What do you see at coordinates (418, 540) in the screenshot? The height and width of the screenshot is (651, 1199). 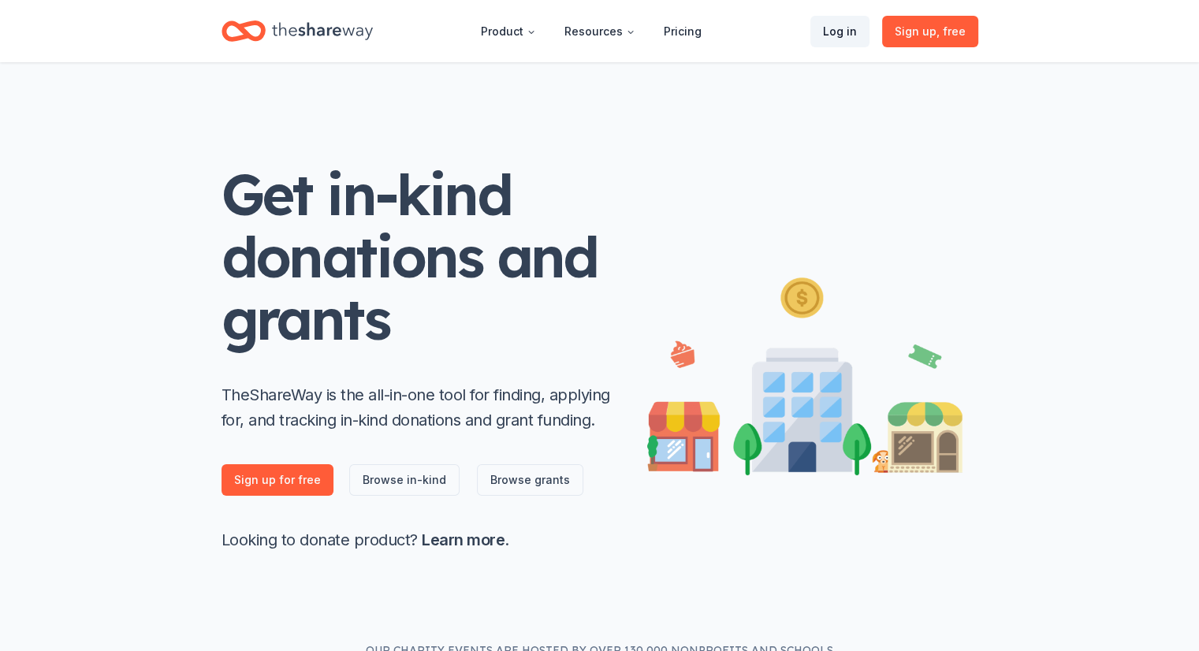 I see `p: Looking to donate product? .` at bounding box center [418, 540].